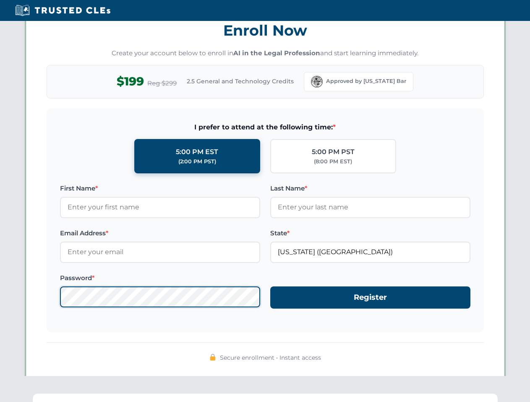  Describe the element at coordinates (160, 252) in the screenshot. I see `input: Enter your email` at that location.